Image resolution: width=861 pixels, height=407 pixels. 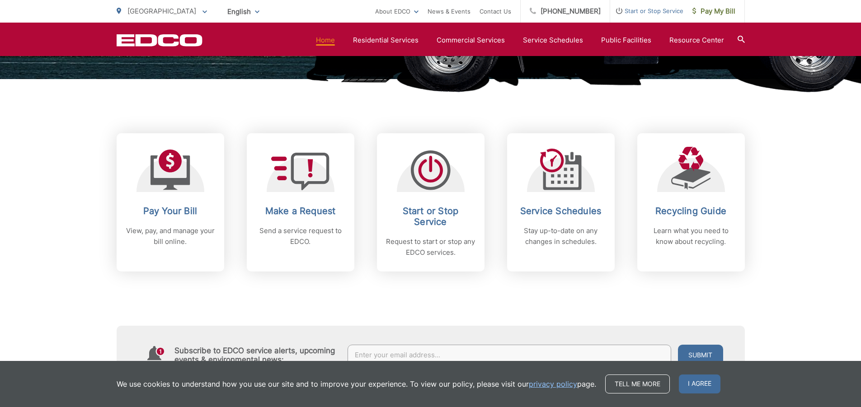 What do you see at coordinates (325, 40) in the screenshot?
I see `a: Home` at bounding box center [325, 40].